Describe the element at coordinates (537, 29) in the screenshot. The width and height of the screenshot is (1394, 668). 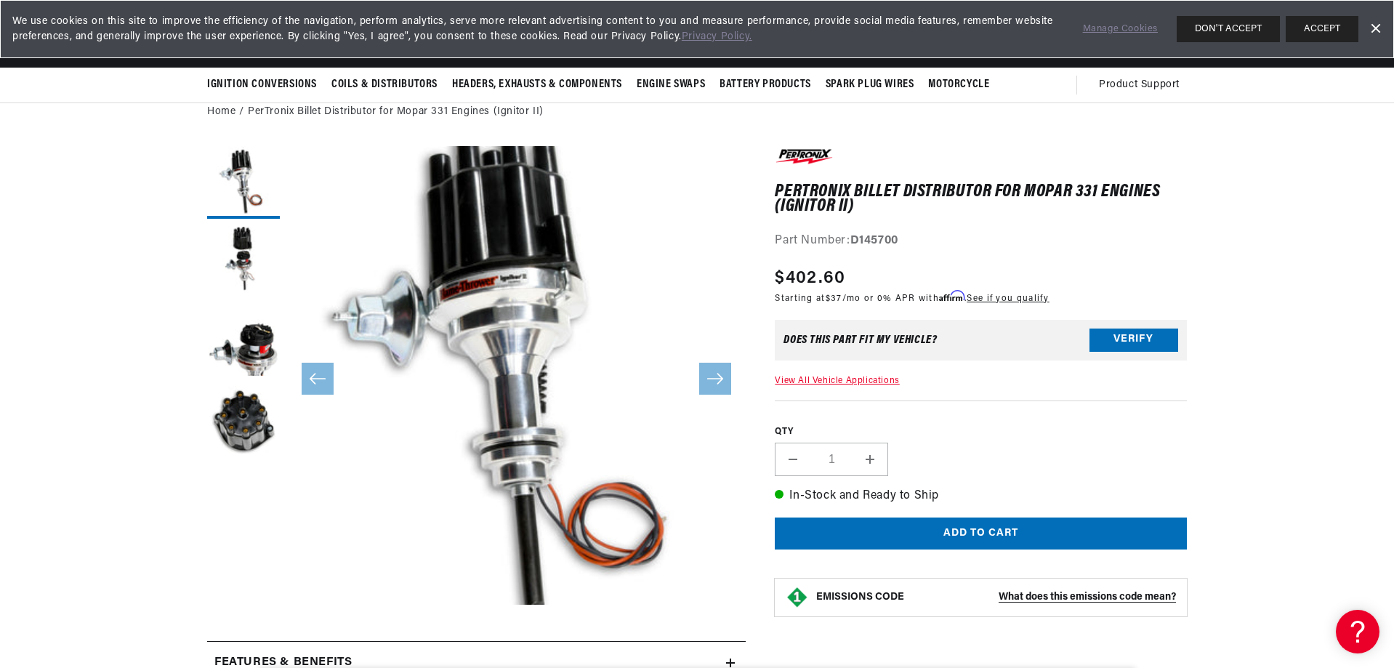
I see `span: We use cookies on this site to improve the efficiency of the navigation, perform analytics, serve...` at that location.